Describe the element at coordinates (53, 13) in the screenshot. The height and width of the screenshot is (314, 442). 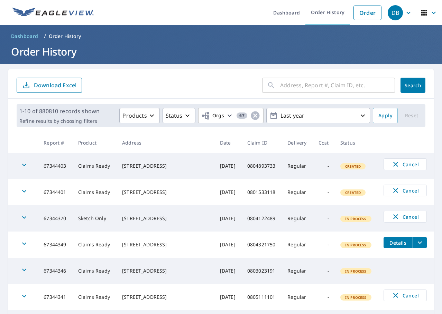
I see `img: EV Logo` at that location.